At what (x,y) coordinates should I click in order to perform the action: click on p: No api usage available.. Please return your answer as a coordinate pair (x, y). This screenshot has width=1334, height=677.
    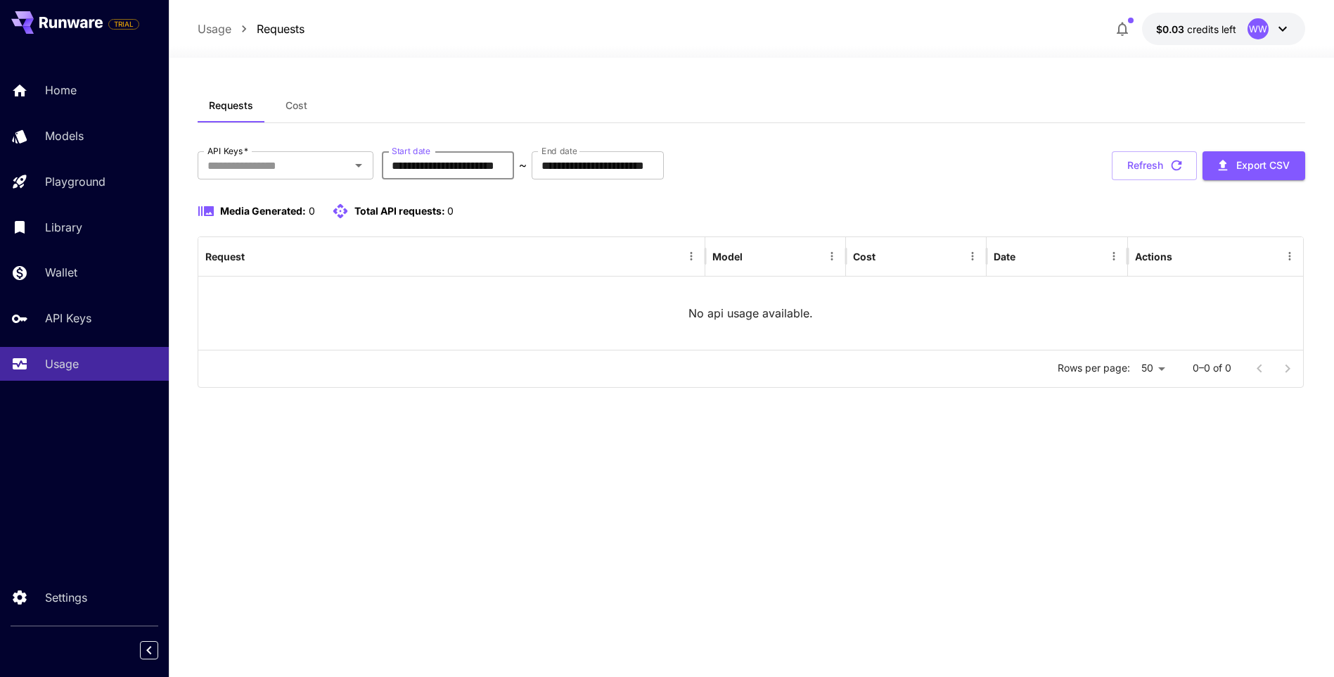
    Looking at the image, I should click on (751, 313).